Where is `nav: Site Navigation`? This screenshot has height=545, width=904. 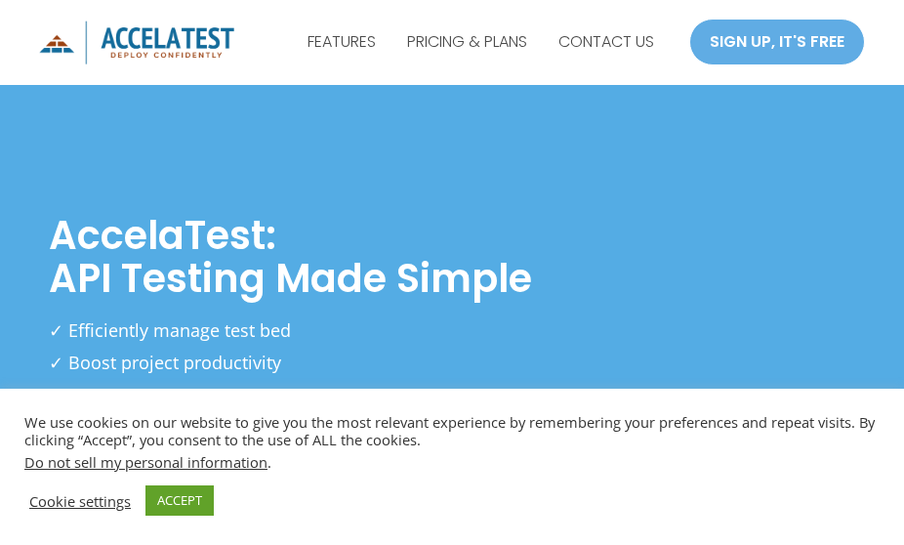 nav: Site Navigation is located at coordinates (481, 42).